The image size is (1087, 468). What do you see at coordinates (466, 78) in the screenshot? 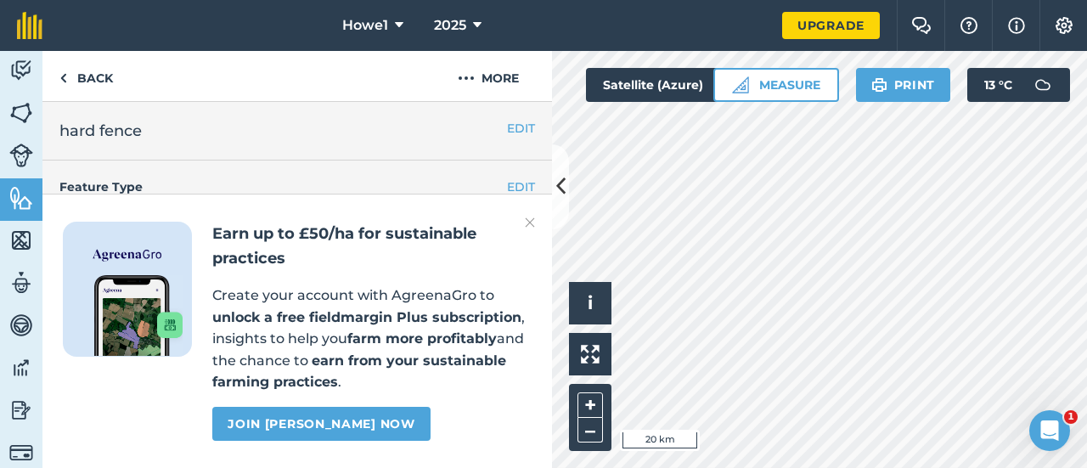
I see `img: svg+xml;base64,PHN2ZyB4bWxucz0iaHR0cDovL3d3dy53My5vcmcvMjAwMC9zdmciIHdpZHRoPSIyMCIgaGVpZ2h0PSIyNC...` at bounding box center [466, 78].